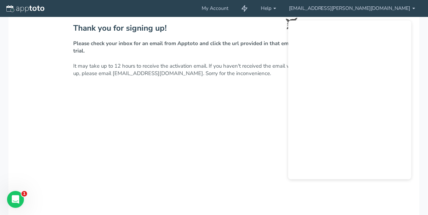 The width and height of the screenshot is (428, 215). Describe the element at coordinates (292, 26) in the screenshot. I see `img: toto-small.png` at that location.